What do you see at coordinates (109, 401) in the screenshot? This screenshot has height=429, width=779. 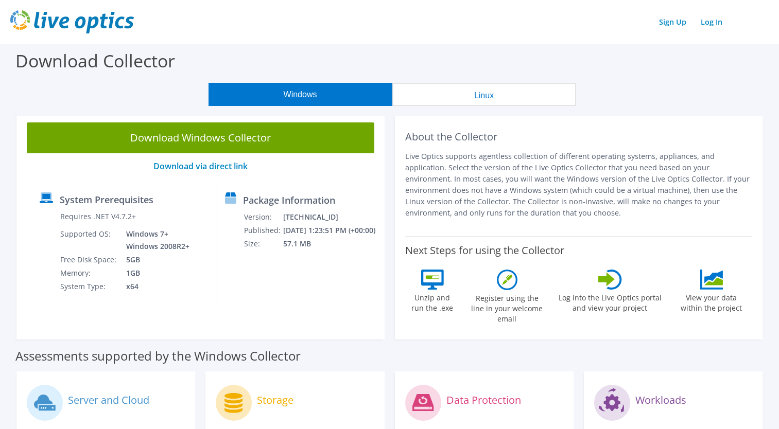 I see `label: Server and Cloud` at bounding box center [109, 401].